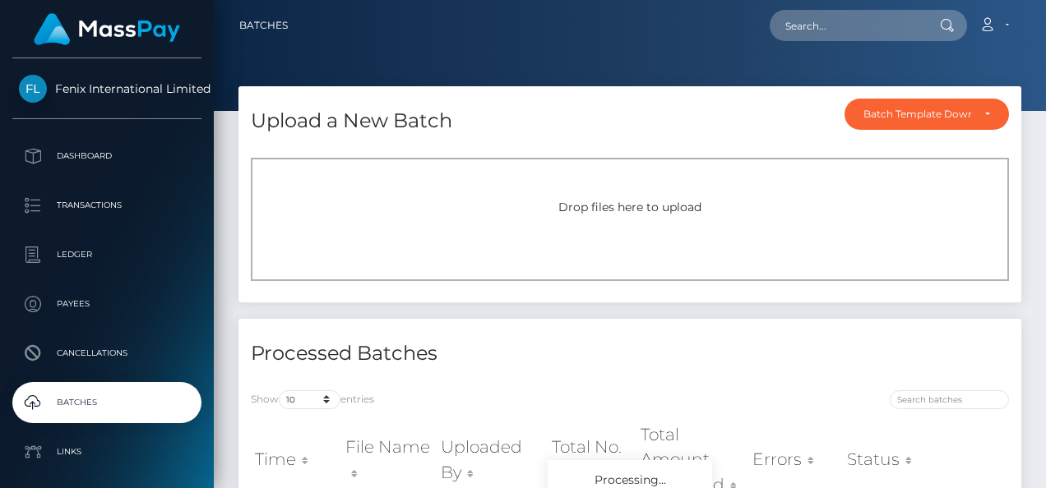 The height and width of the screenshot is (488, 1046). Describe the element at coordinates (107, 353) in the screenshot. I see `a: Cancellations` at that location.